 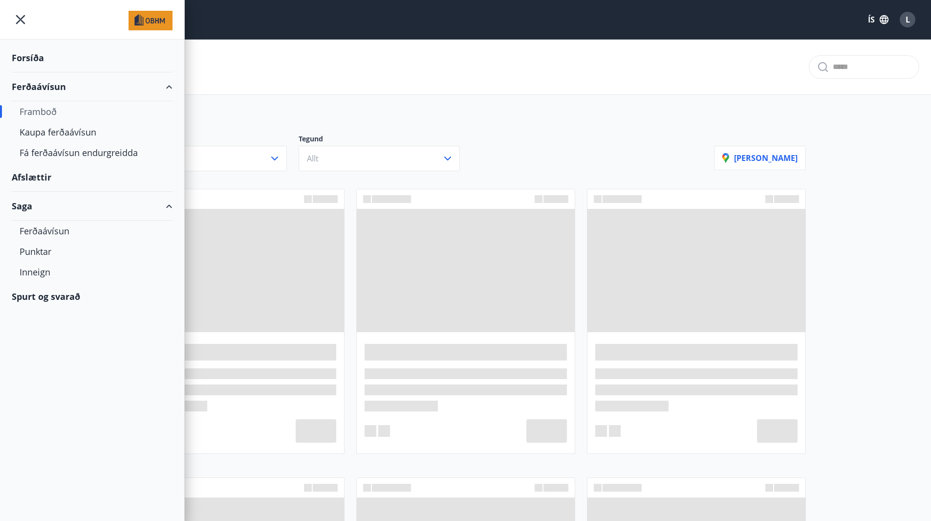 I want to click on div: Afslættir, so click(x=92, y=177).